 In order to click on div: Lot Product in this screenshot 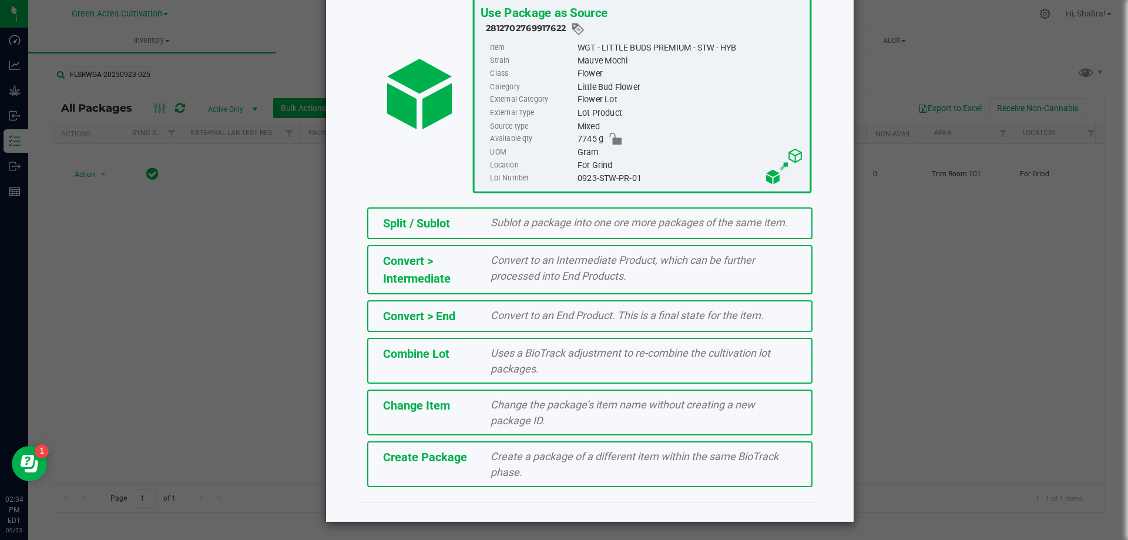, I will do `click(690, 113)`.